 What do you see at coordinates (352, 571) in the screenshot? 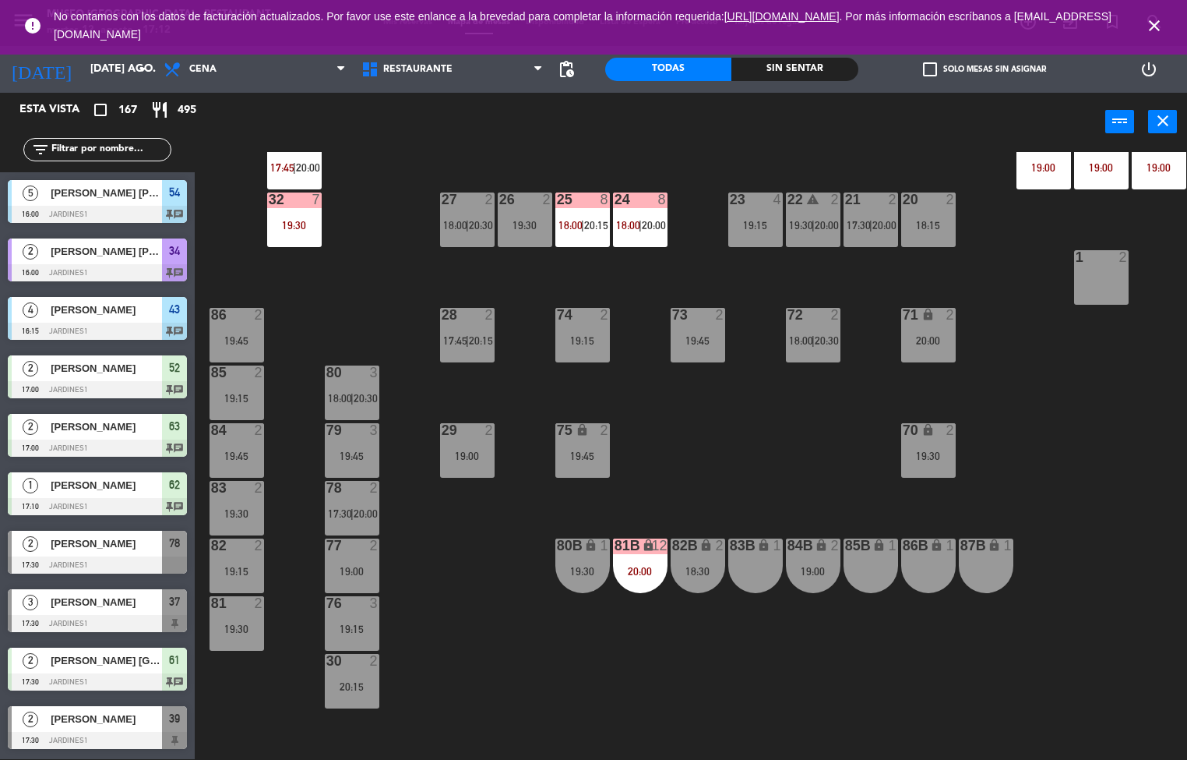
I see `div: 19:00` at bounding box center [352, 571].